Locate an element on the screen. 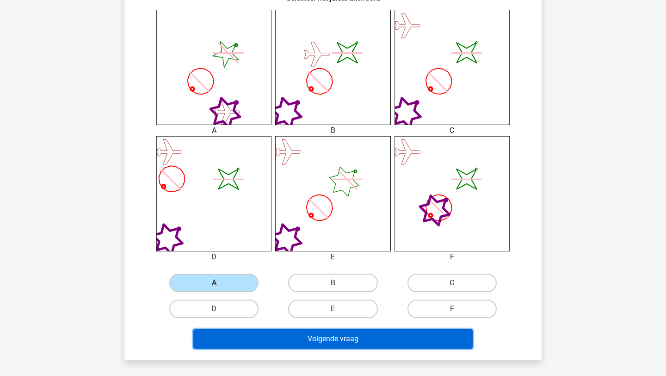  div: E is located at coordinates (333, 257).